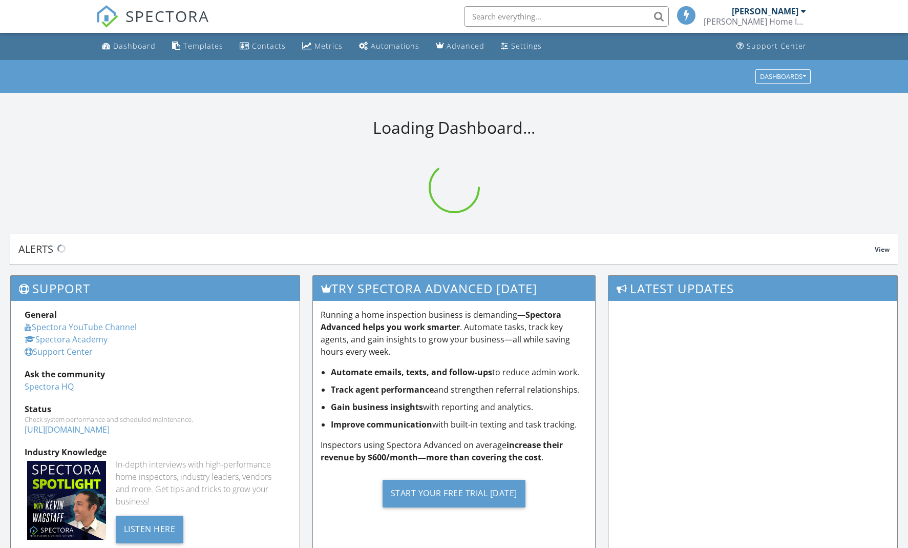 The height and width of the screenshot is (548, 908). What do you see at coordinates (155, 288) in the screenshot?
I see `h3: Support` at bounding box center [155, 288].